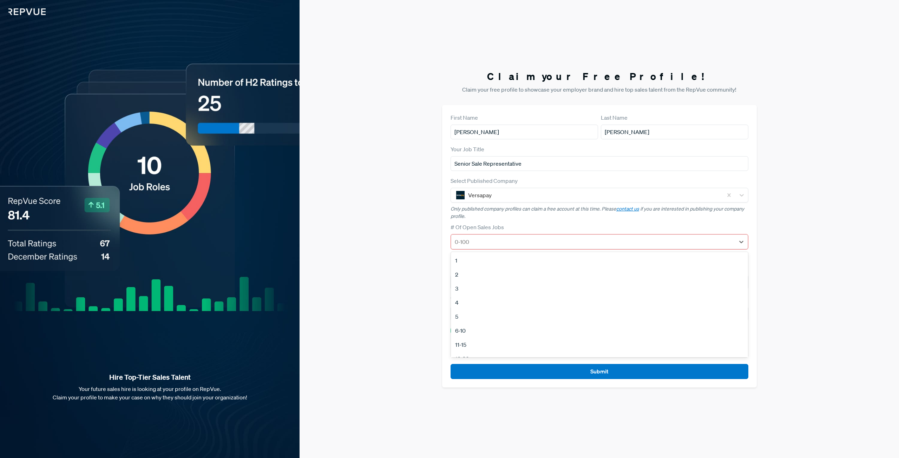 The image size is (899, 458). Describe the element at coordinates (464, 118) in the screenshot. I see `label: First Name` at that location.